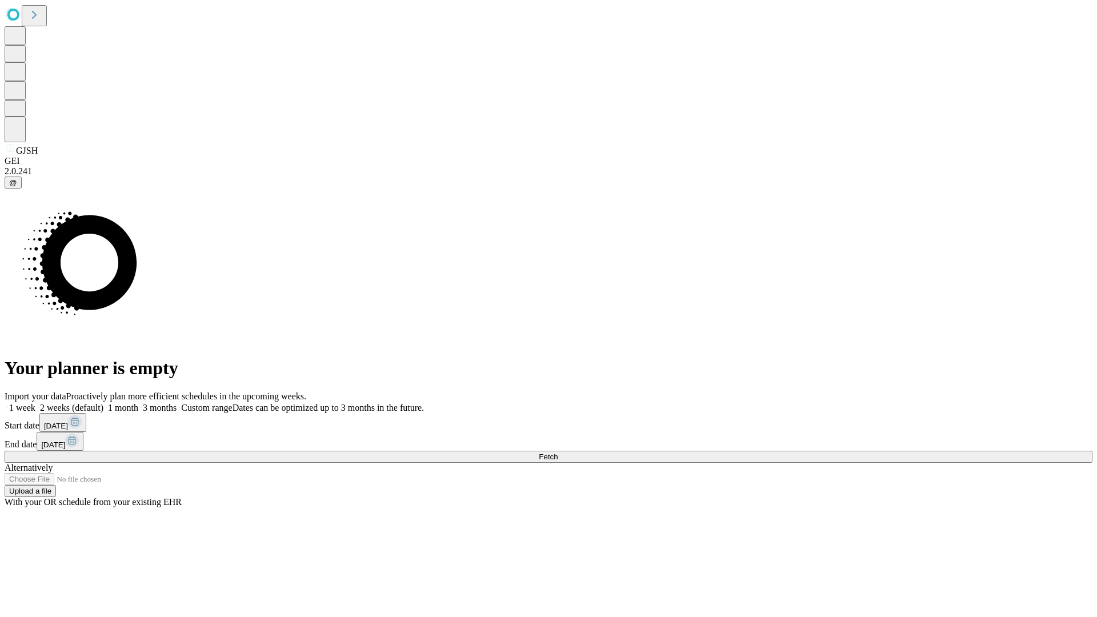 The height and width of the screenshot is (617, 1097). I want to click on span: 2 weeks (default), so click(71, 407).